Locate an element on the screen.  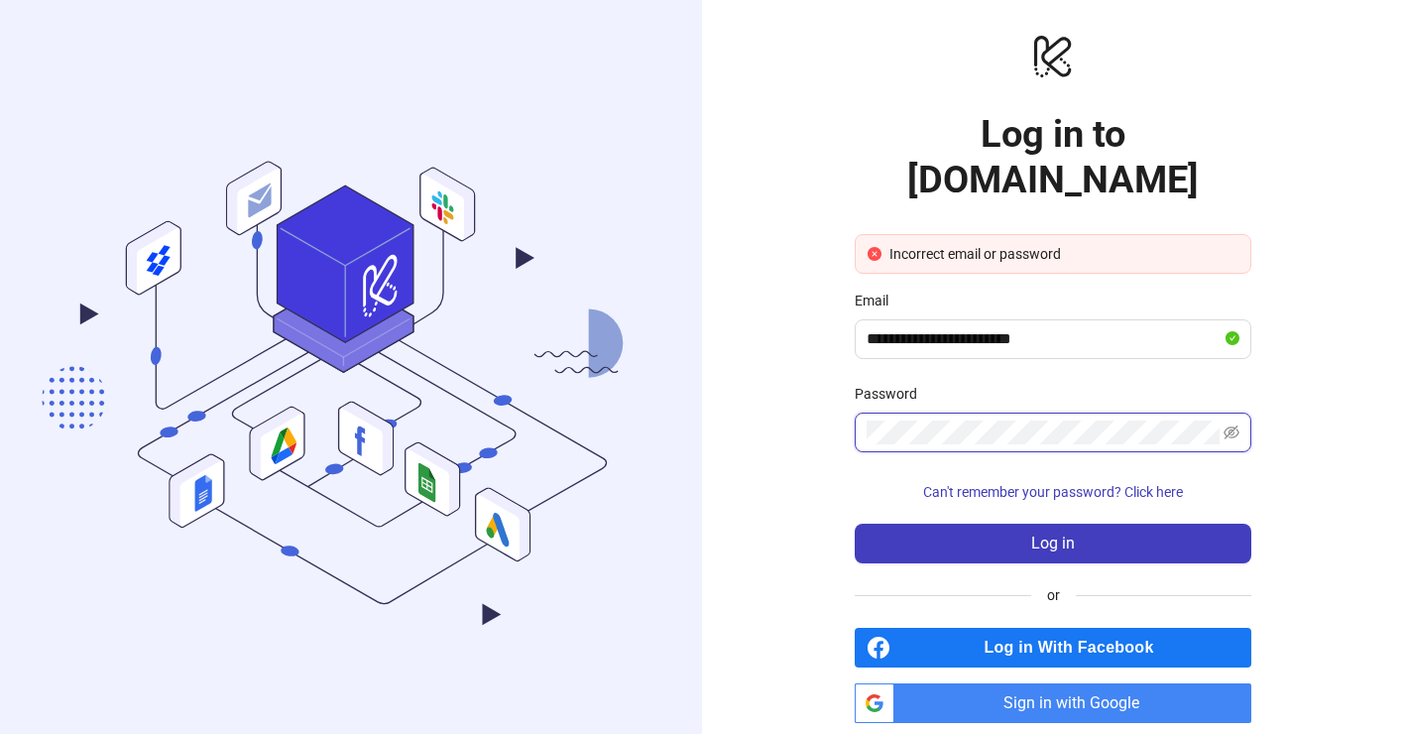
input: Password is located at coordinates (1043, 432).